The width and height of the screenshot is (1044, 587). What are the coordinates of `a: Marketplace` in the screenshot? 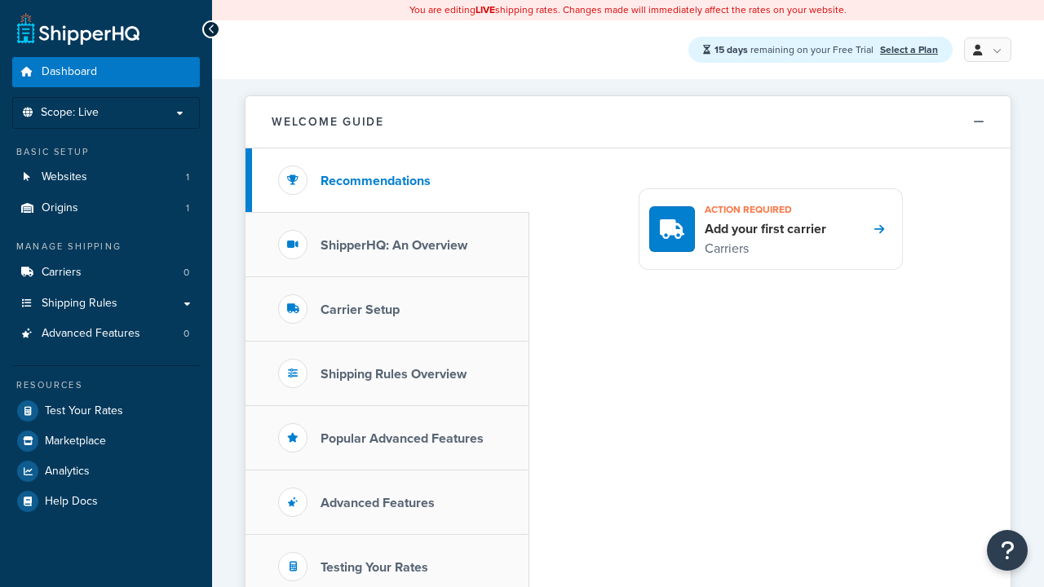 It's located at (106, 441).